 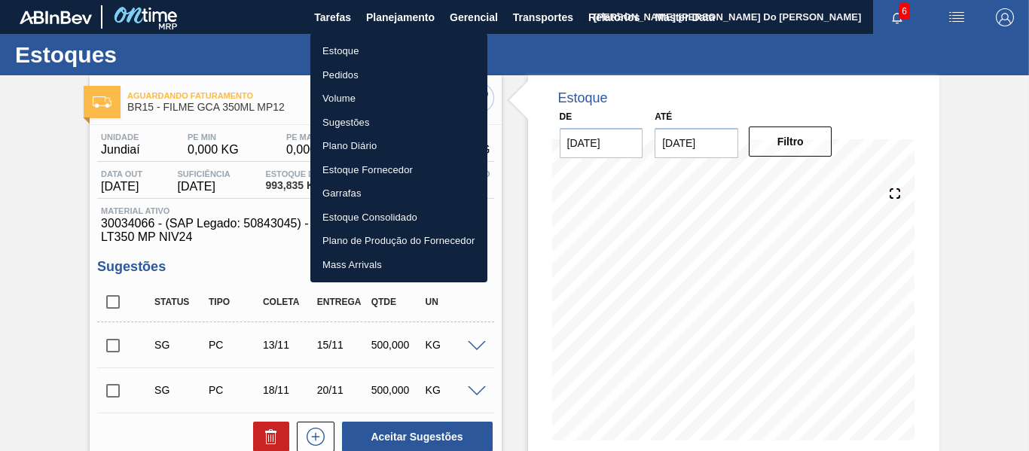 What do you see at coordinates (399, 218) in the screenshot?
I see `a: Estoque Consolidado` at bounding box center [399, 218].